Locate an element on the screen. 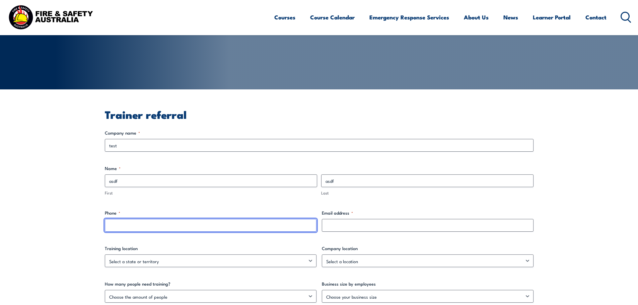 This screenshot has height=305, width=638. legend: Name is located at coordinates (112, 168).